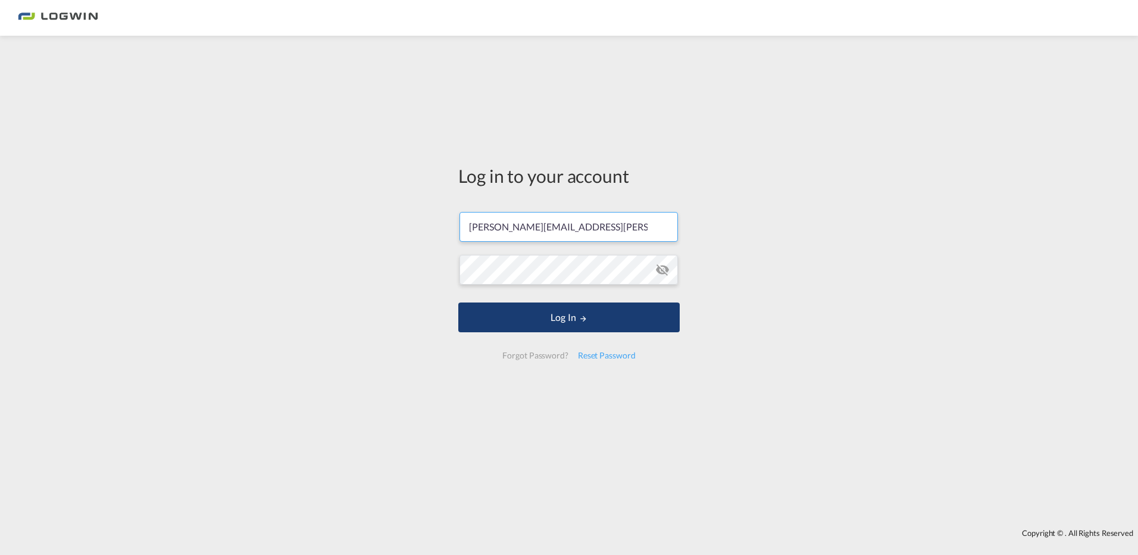 The height and width of the screenshot is (555, 1138). What do you see at coordinates (663, 270) in the screenshot?
I see `md-icon: icon-eye-off` at bounding box center [663, 270].